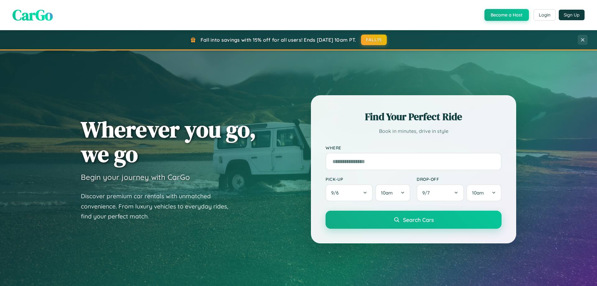  What do you see at coordinates (413, 219) in the screenshot?
I see `button: Search Cars` at bounding box center [413, 219].